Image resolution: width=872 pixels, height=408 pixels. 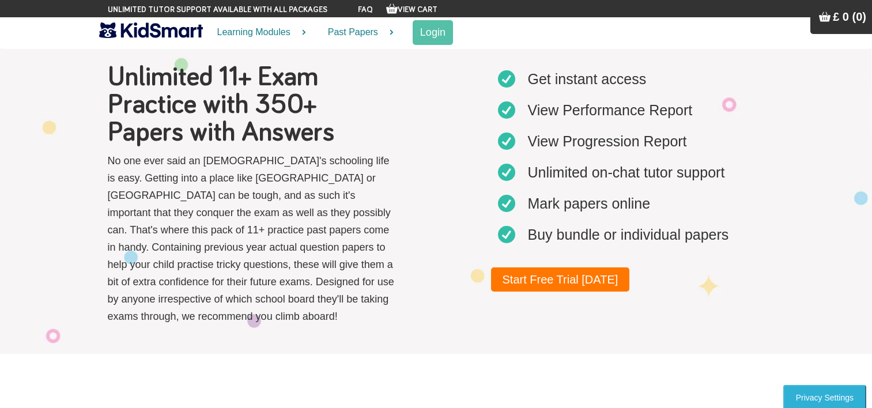 I want to click on a: Learning Modules, so click(x=258, y=32).